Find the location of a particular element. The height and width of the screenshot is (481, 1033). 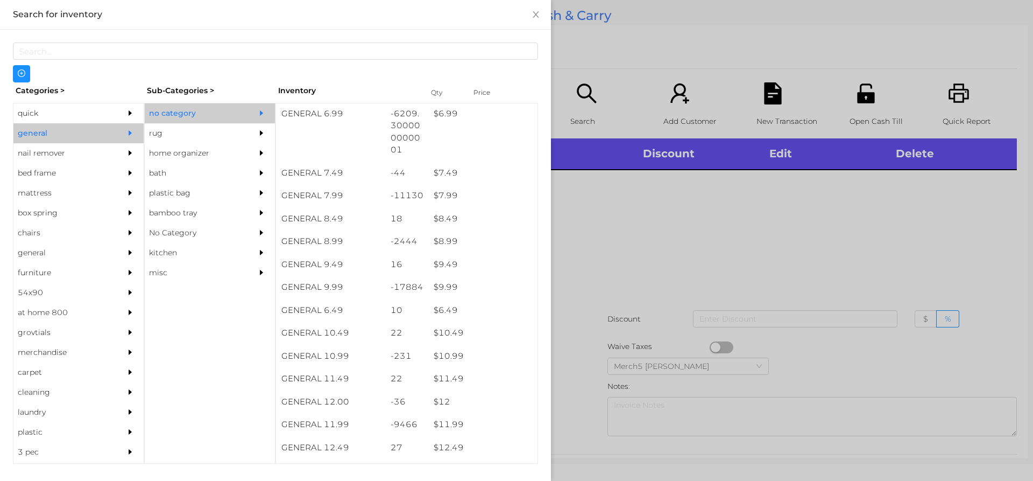

div: Qty is located at coordinates (444, 93).